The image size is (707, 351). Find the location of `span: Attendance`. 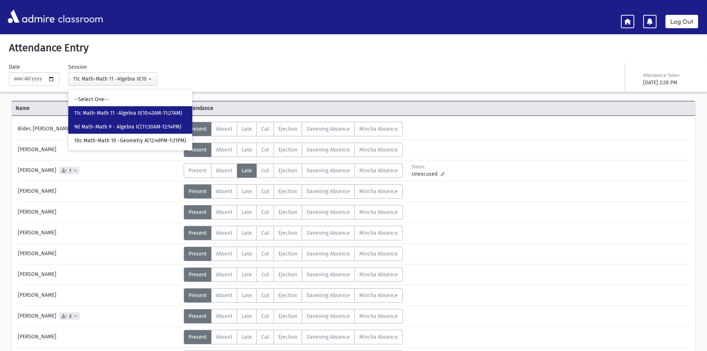

span: Attendance is located at coordinates (268, 108).